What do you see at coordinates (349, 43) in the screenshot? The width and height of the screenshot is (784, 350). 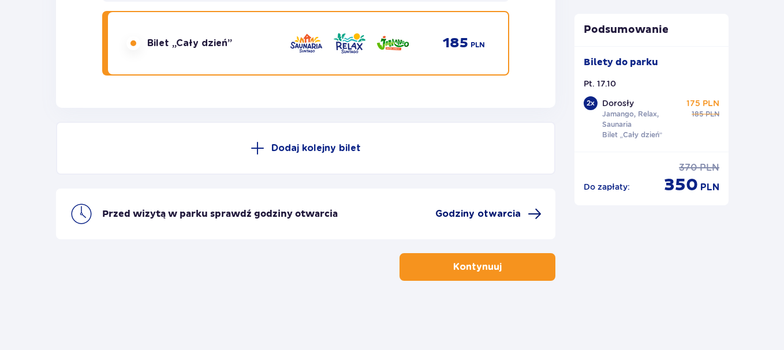 I see `img: Relax` at bounding box center [349, 43].